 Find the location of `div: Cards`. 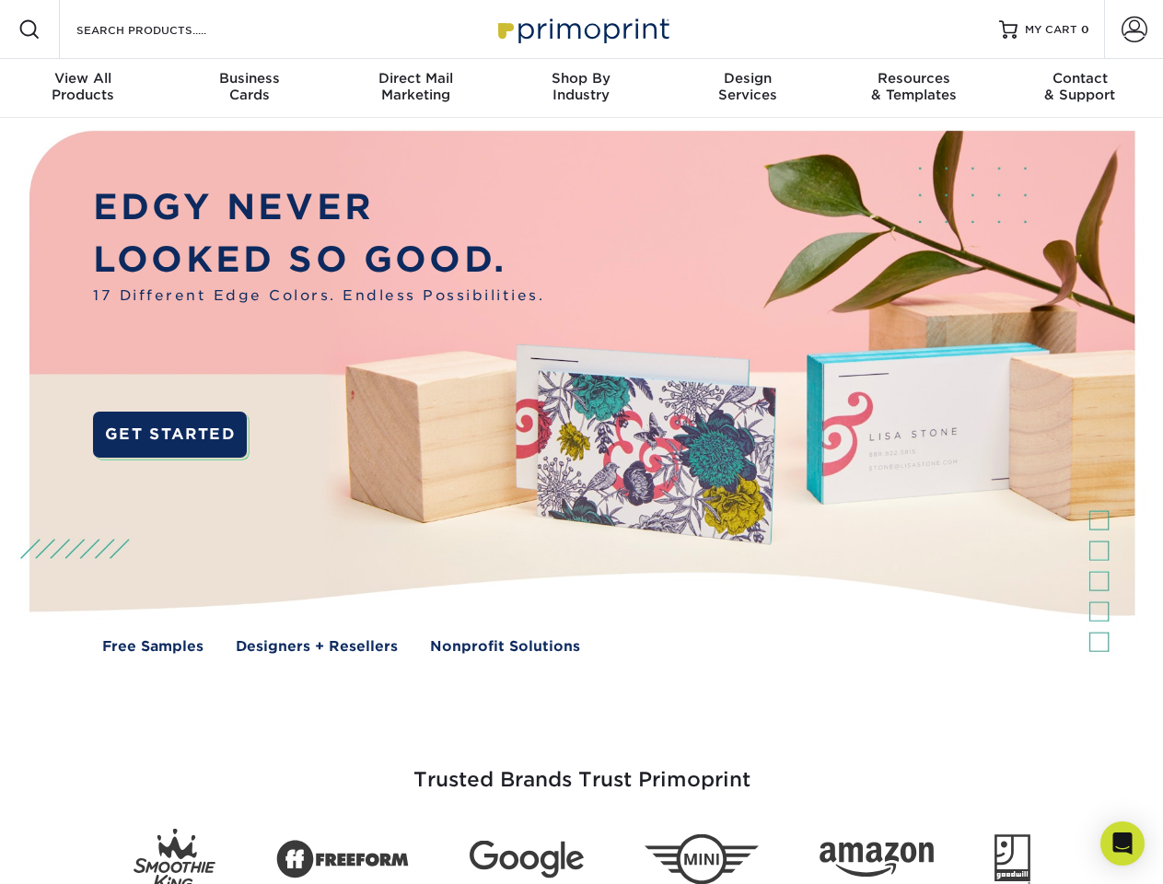

div: Cards is located at coordinates (249, 87).